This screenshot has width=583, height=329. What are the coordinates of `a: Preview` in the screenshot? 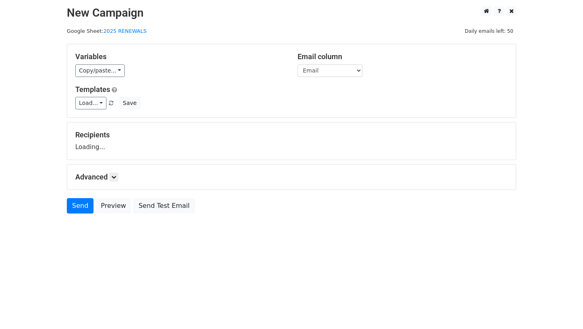 It's located at (113, 206).